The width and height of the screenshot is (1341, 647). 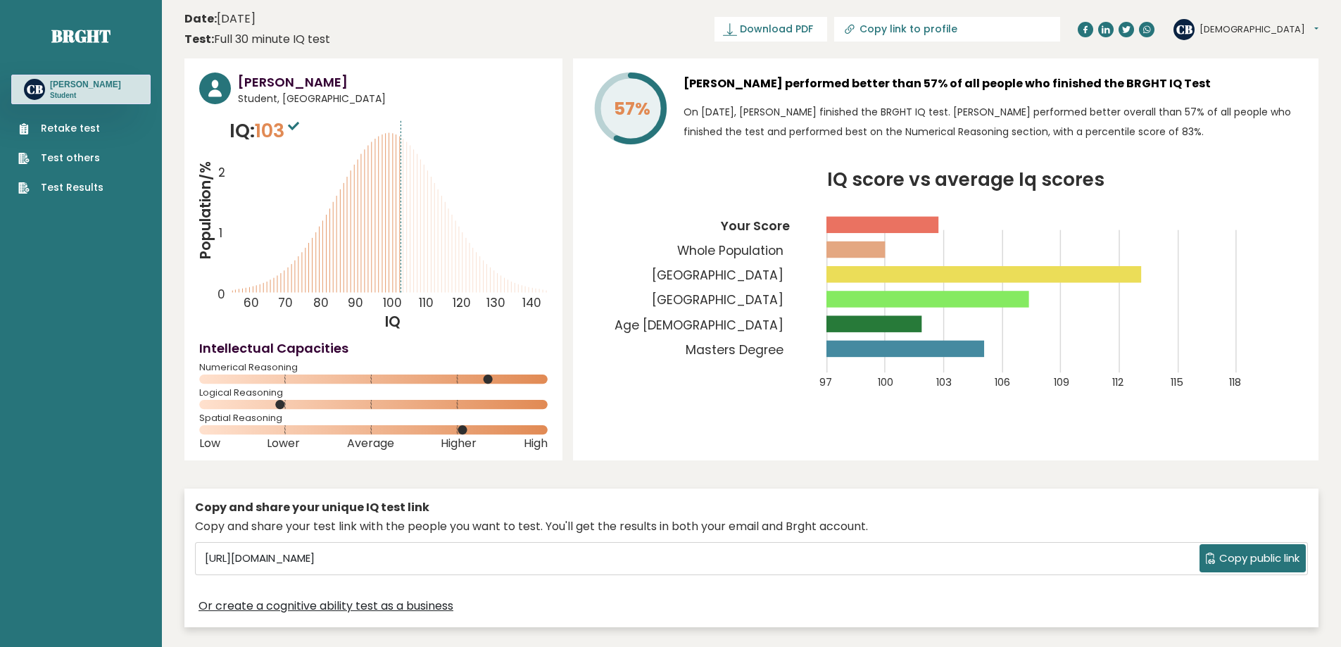 What do you see at coordinates (266, 131) in the screenshot?
I see `p: IQ:` at bounding box center [266, 131].